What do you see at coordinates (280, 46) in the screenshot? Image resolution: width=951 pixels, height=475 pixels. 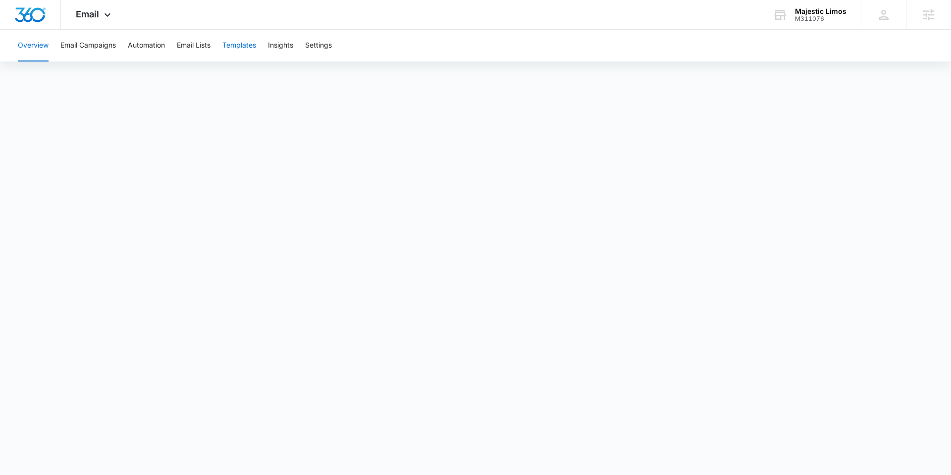 I see `button: Insights` at bounding box center [280, 46].